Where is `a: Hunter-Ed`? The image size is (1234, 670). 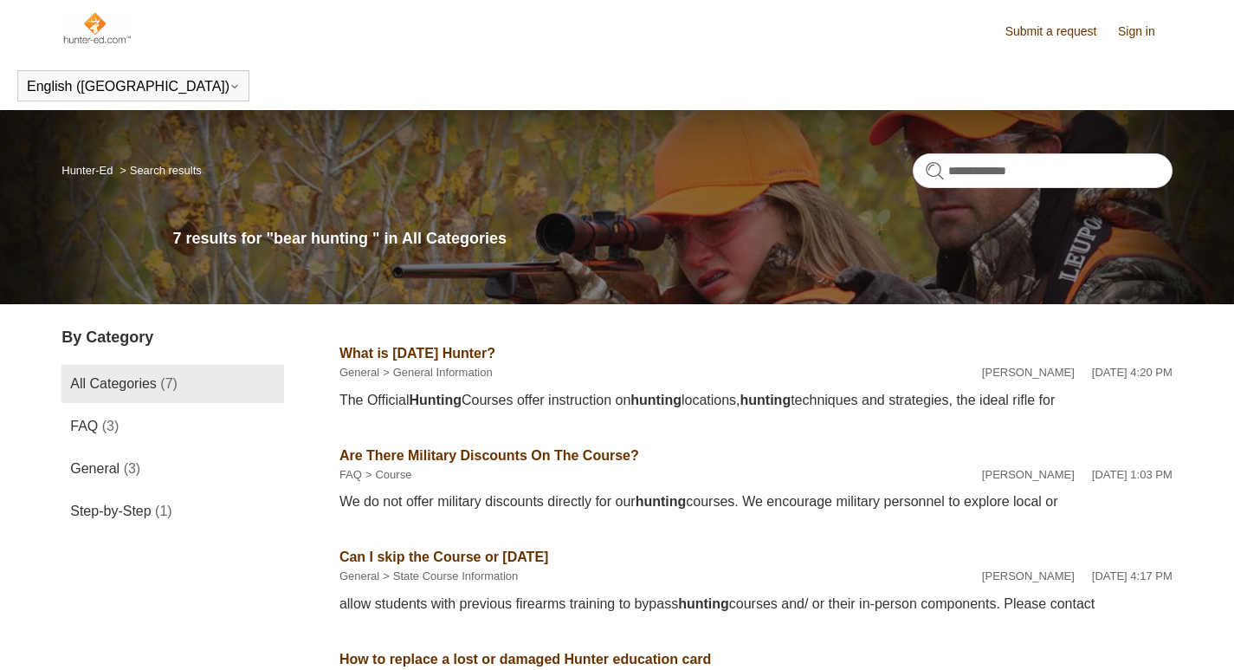 a: Hunter-Ed is located at coordinates (87, 170).